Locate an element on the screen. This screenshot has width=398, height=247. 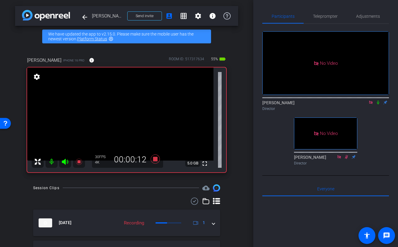
mat-icon: grid_on is located at coordinates (184, 16).